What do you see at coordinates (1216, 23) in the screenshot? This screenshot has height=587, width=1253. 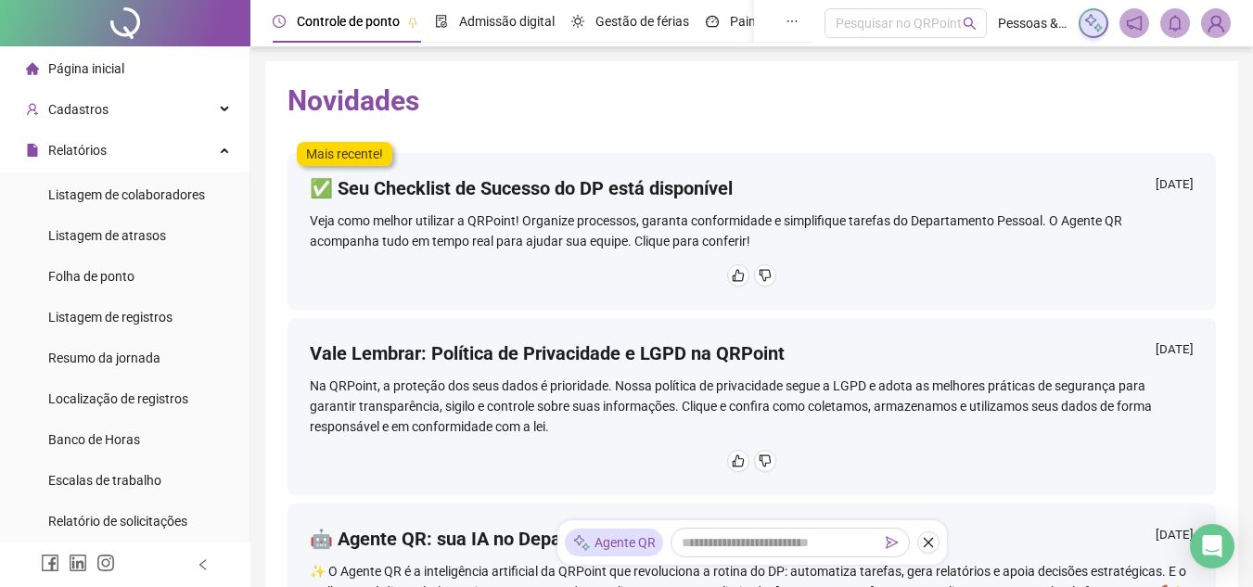 I see `img: 29245` at bounding box center [1216, 23].